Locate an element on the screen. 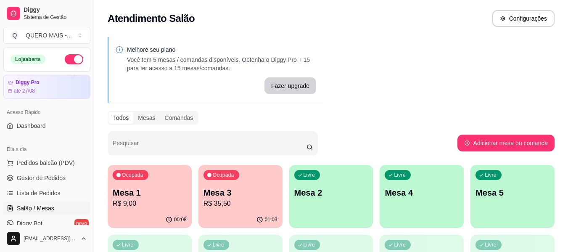  a: Lista de Pedidos is located at coordinates (47, 193).